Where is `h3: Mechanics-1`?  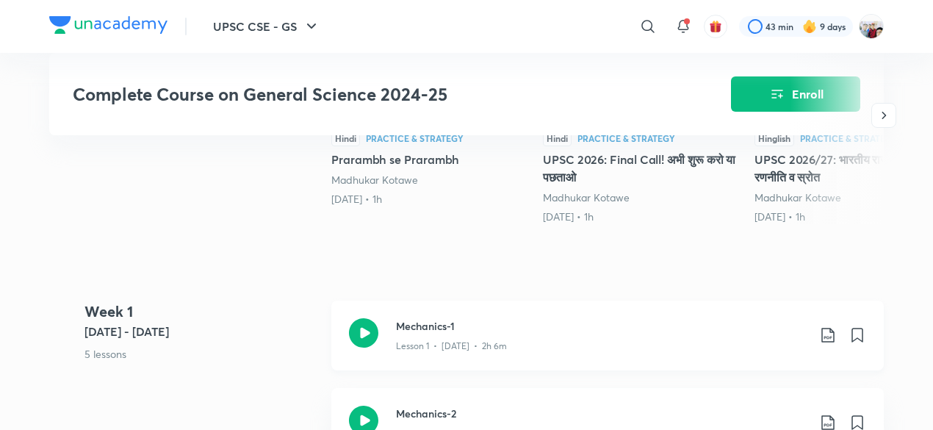 h3: Mechanics-1 is located at coordinates (601, 325).